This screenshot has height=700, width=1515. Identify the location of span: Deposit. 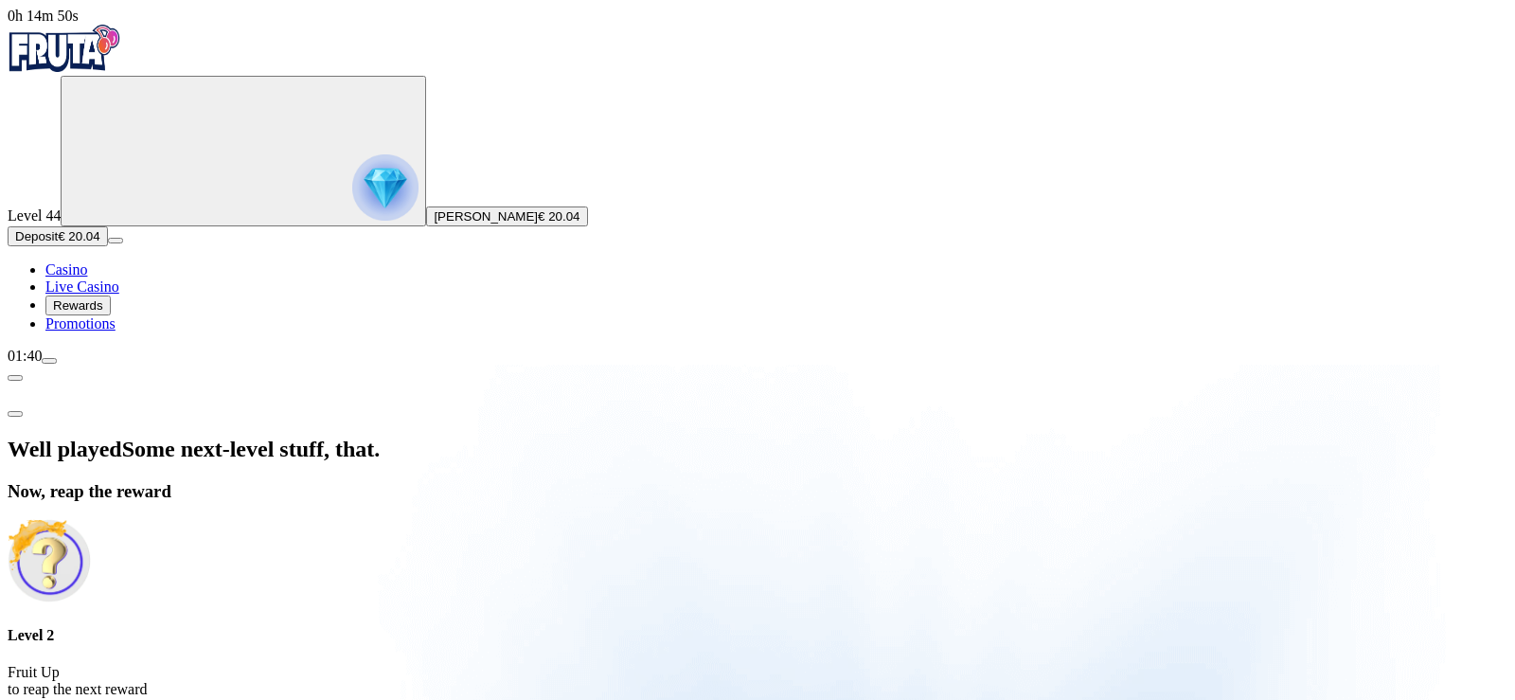
(36, 236).